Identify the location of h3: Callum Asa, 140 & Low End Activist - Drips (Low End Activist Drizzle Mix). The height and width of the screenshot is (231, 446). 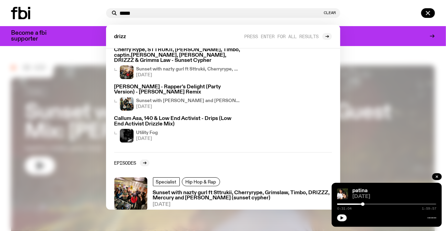
(178, 121).